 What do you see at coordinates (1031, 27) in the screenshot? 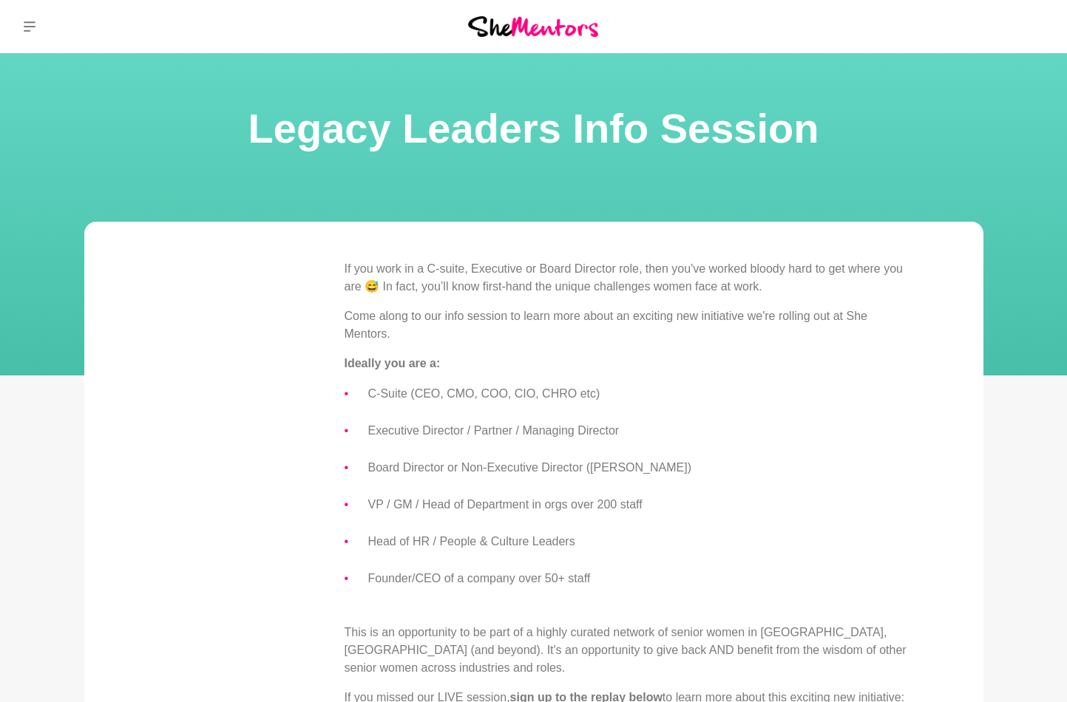
I see `a: Ali Adey` at bounding box center [1031, 27].